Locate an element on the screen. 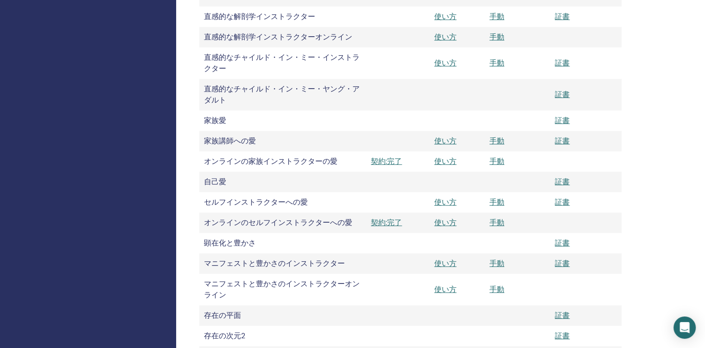 This screenshot has width=705, height=348. td: 自己愛 is located at coordinates (283, 182).